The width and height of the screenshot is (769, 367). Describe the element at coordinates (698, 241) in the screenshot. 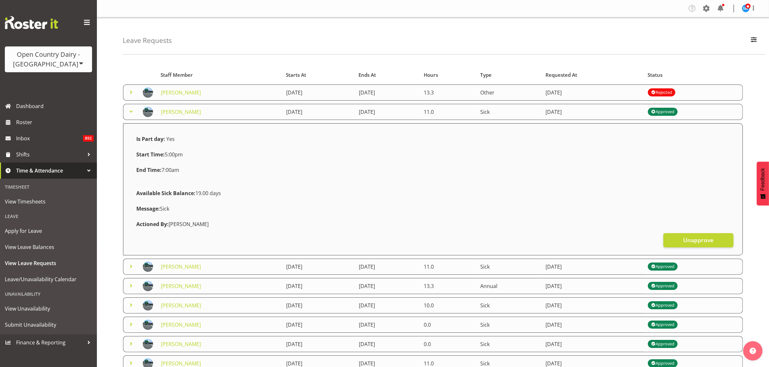

I see `button: Unapprove` at that location.